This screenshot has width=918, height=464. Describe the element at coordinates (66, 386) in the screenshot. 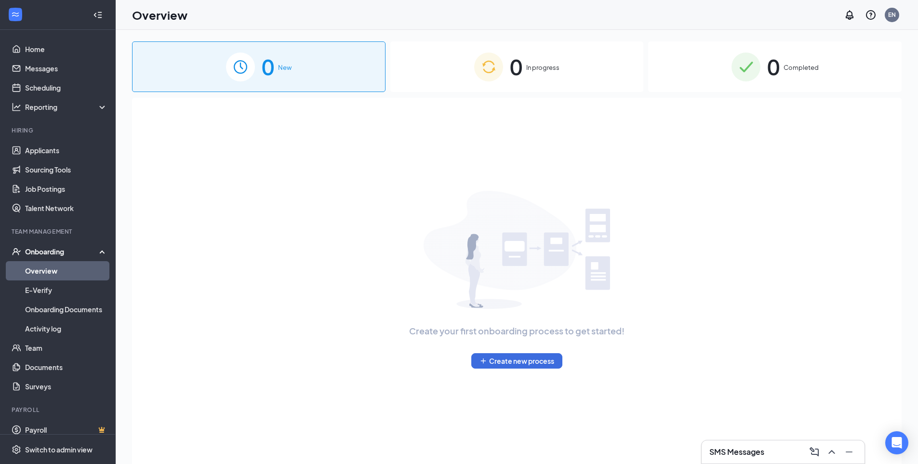

I see `a: Surveys` at that location.